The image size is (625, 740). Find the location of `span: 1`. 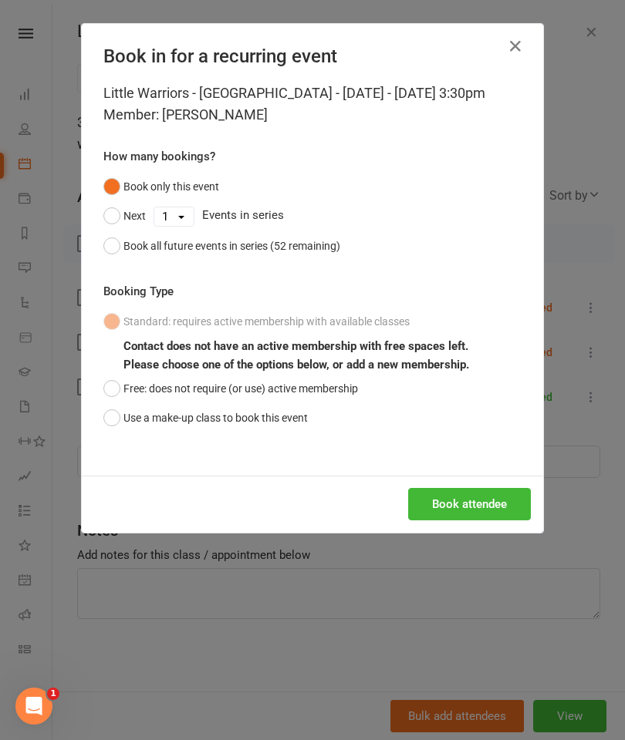

span: 1 is located at coordinates (53, 694).